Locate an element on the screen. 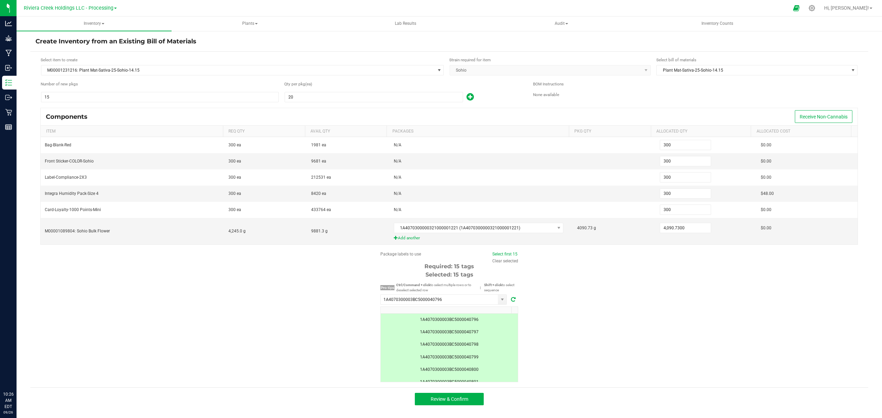 This screenshot has height=418, width=882. span: Pro tips is located at coordinates (387, 288).